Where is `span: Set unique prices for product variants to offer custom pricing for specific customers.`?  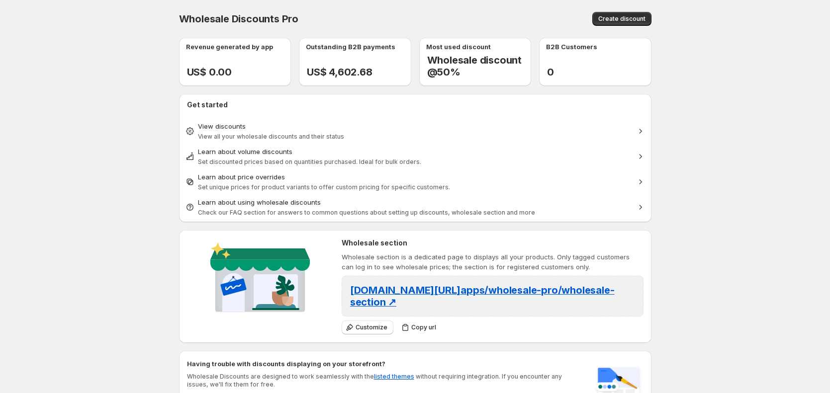
span: Set unique prices for product variants to offer custom pricing for specific customers. is located at coordinates (324, 187).